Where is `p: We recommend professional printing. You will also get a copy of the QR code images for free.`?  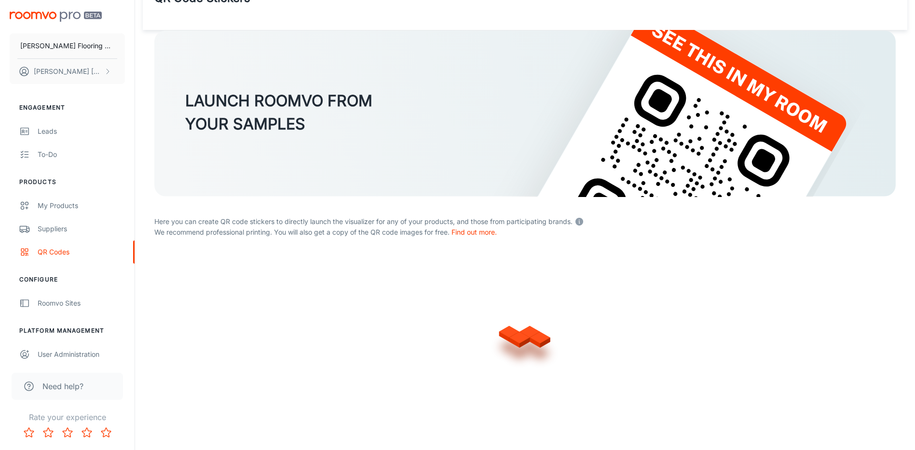
p: We recommend professional printing. You will also get a copy of the QR code images for free. is located at coordinates (525, 232).